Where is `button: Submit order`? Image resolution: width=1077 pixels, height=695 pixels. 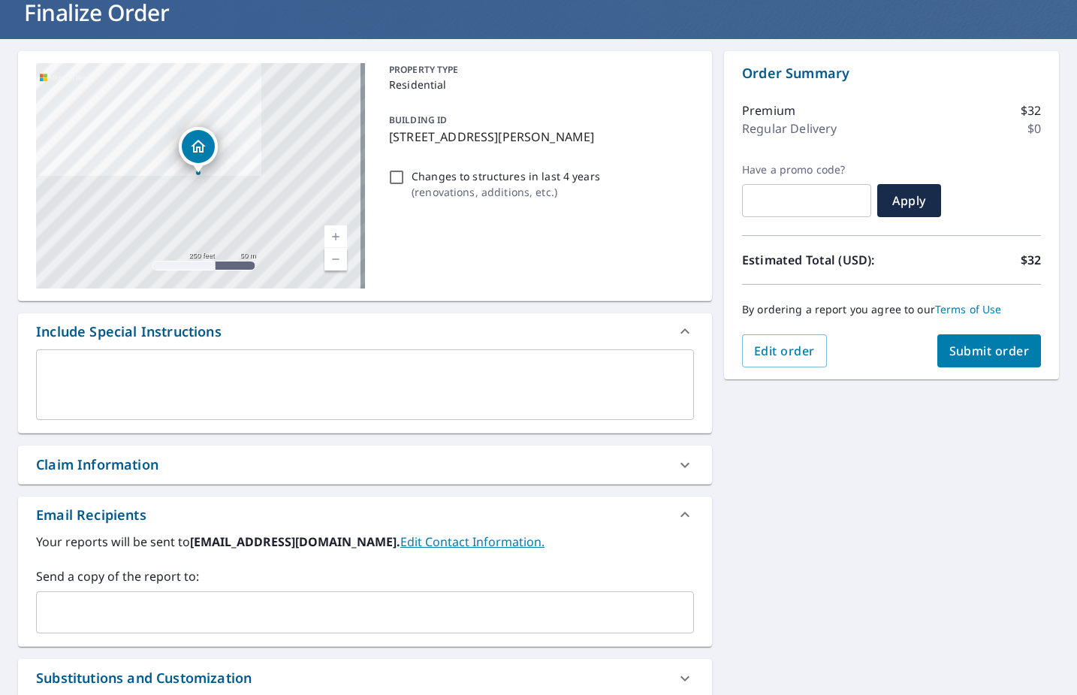
button: Submit order is located at coordinates (989, 351).